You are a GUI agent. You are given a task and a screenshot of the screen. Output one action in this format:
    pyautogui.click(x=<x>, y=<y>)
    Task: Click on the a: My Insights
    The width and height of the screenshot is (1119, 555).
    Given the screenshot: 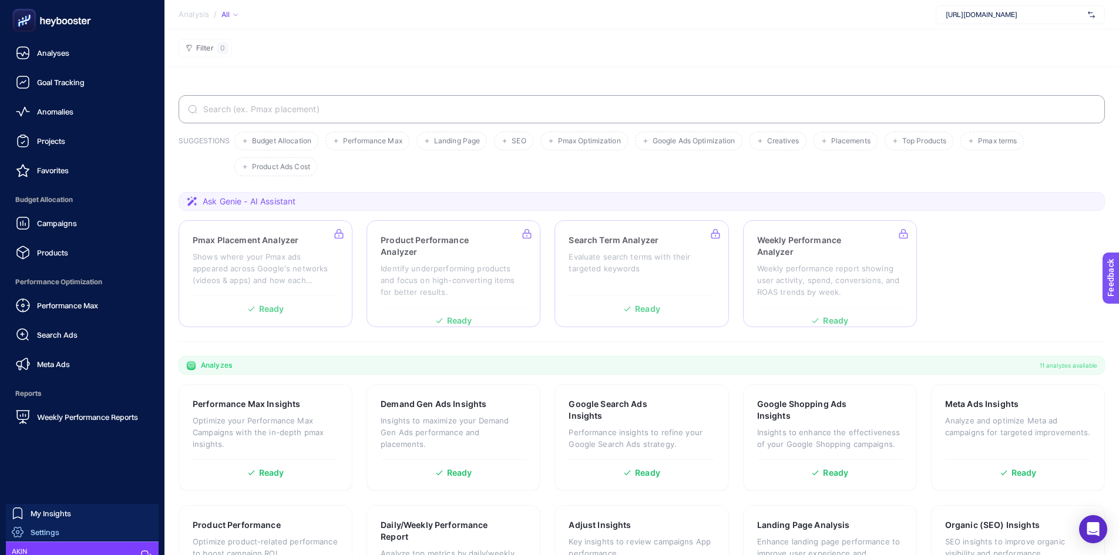 What is the action you would take?
    pyautogui.click(x=82, y=513)
    